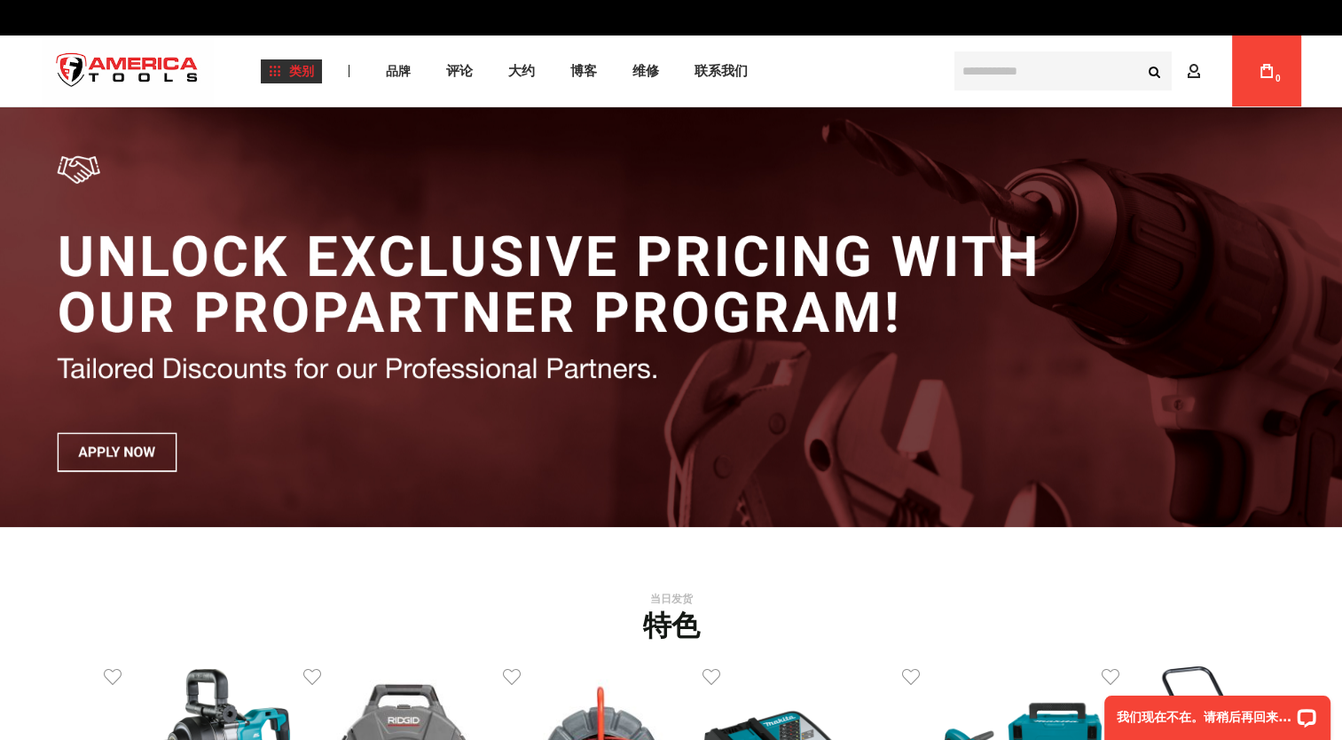  Describe the element at coordinates (720, 71) in the screenshot. I see `a: 联系我们` at that location.